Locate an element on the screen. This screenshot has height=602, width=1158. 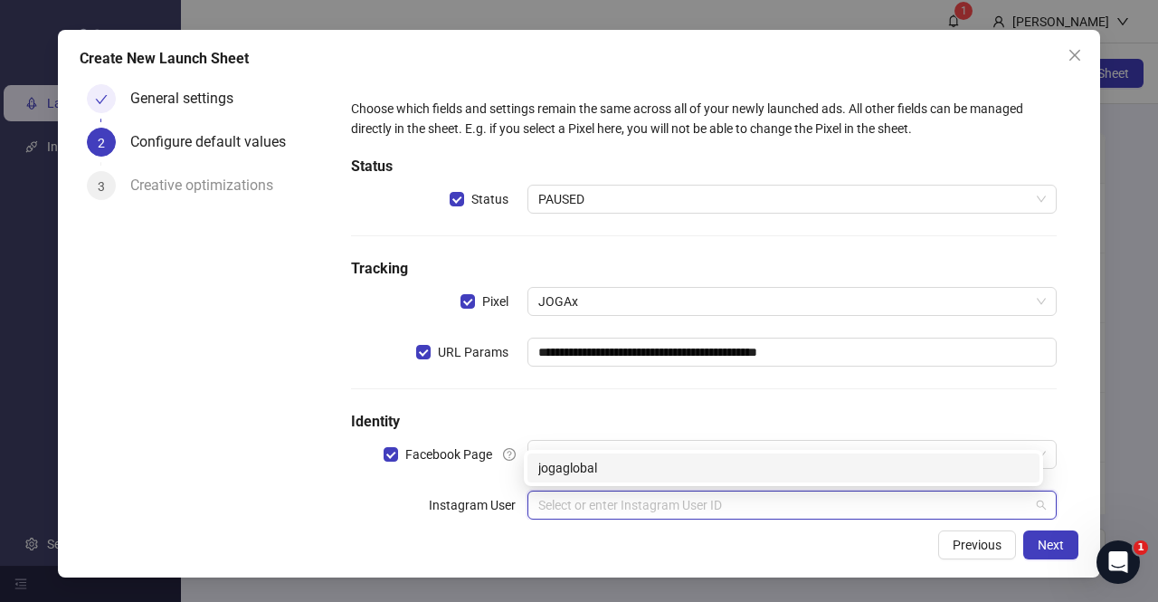
span: Previous is located at coordinates (977, 545).